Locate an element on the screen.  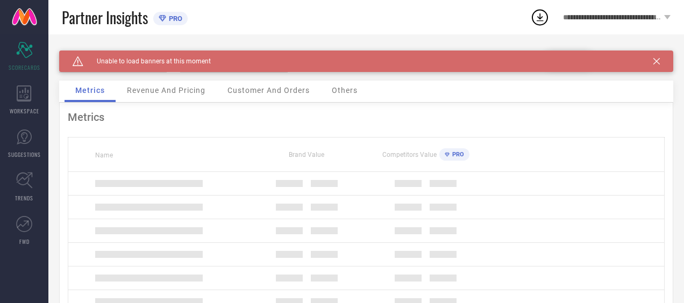
span: Metrics is located at coordinates (90, 90).